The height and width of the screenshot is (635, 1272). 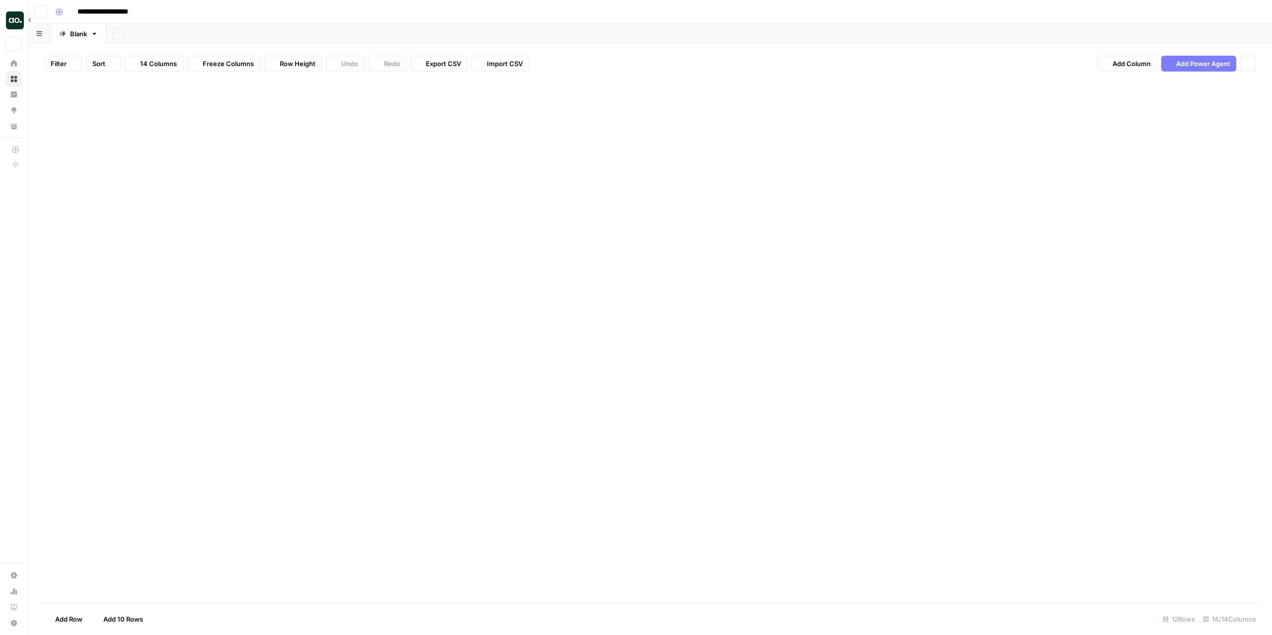 I want to click on a: Opportunities, so click(x=14, y=110).